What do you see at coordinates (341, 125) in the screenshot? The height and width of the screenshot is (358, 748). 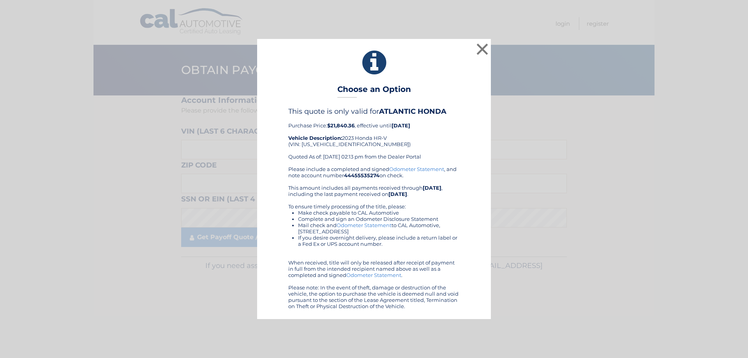 I see `b: $21,840.36` at bounding box center [341, 125].